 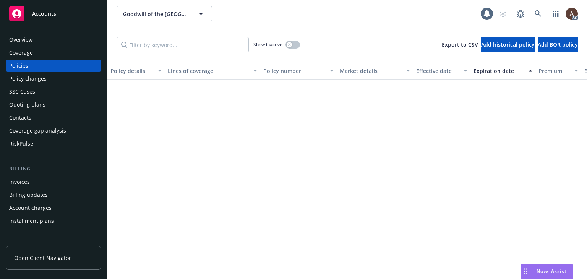 What do you see at coordinates (44, 14) in the screenshot?
I see `span: Accounts` at bounding box center [44, 14].